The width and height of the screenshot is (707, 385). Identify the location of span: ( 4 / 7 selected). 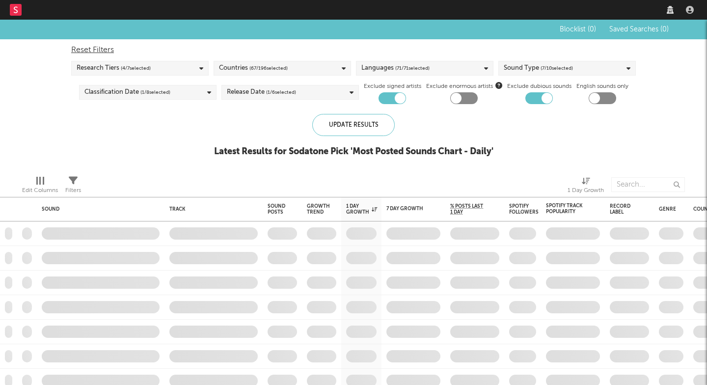
(136, 68).